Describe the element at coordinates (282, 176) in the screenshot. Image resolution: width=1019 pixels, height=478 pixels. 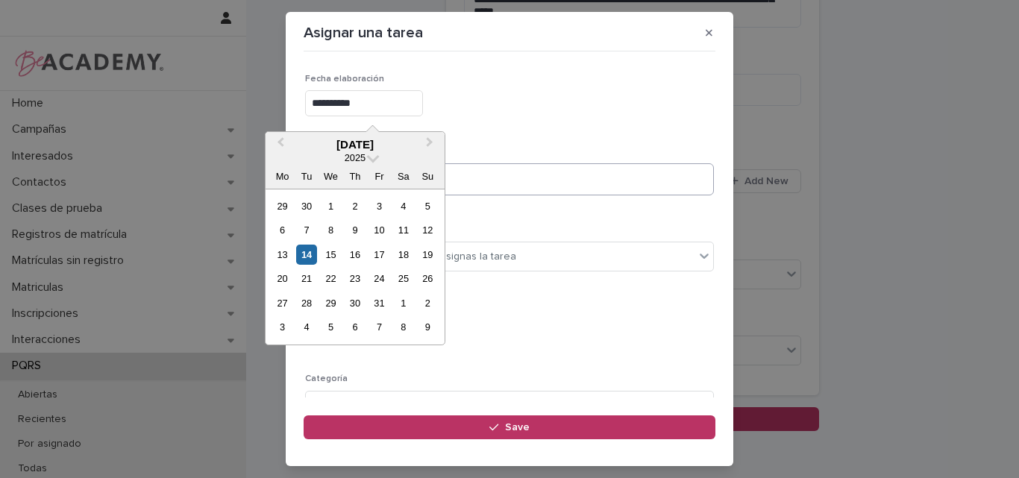
I see `div: Mo` at that location.